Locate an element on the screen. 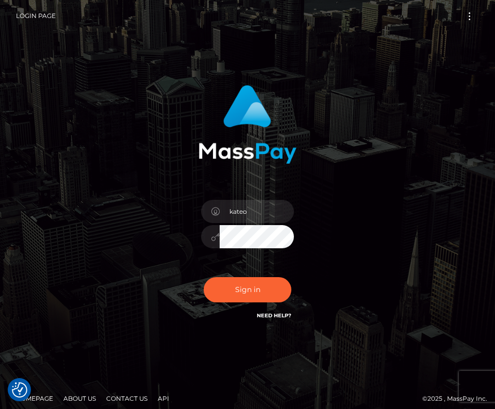 The image size is (495, 409). img: Revisit consent button is located at coordinates (20, 390).